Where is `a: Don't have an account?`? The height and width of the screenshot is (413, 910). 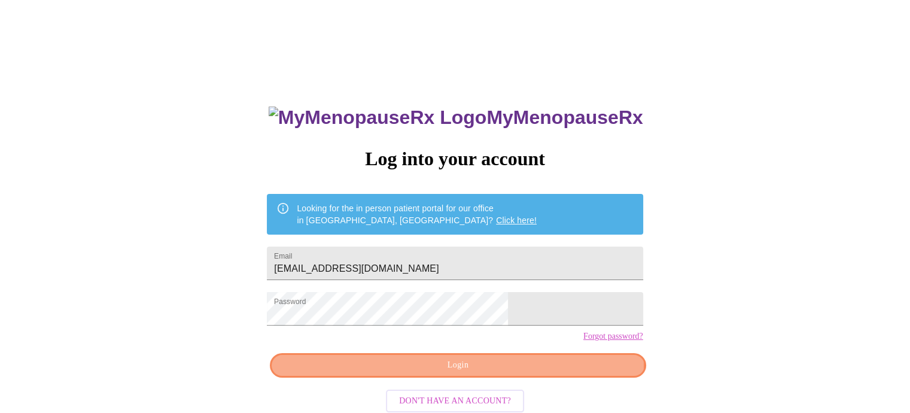
a: Don't have an account? is located at coordinates (455, 399).